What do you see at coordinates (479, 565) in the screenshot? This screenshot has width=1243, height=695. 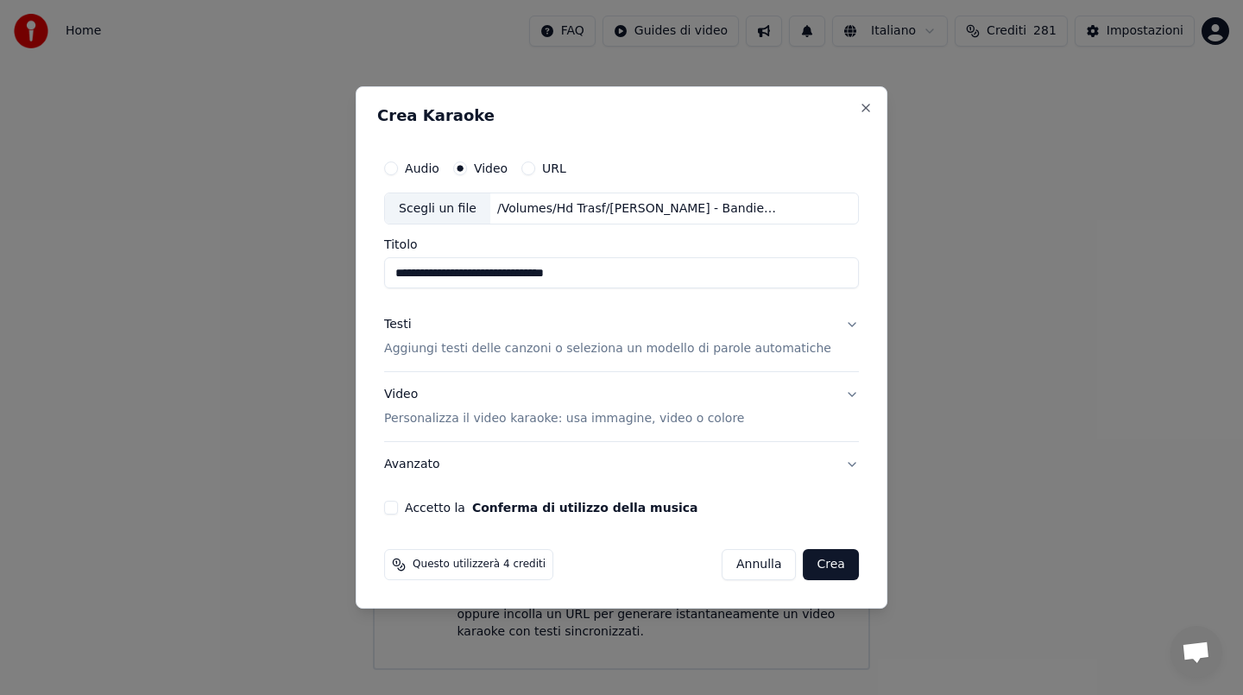 I see `span: Questo utilizzerà 4 crediti` at bounding box center [479, 565].